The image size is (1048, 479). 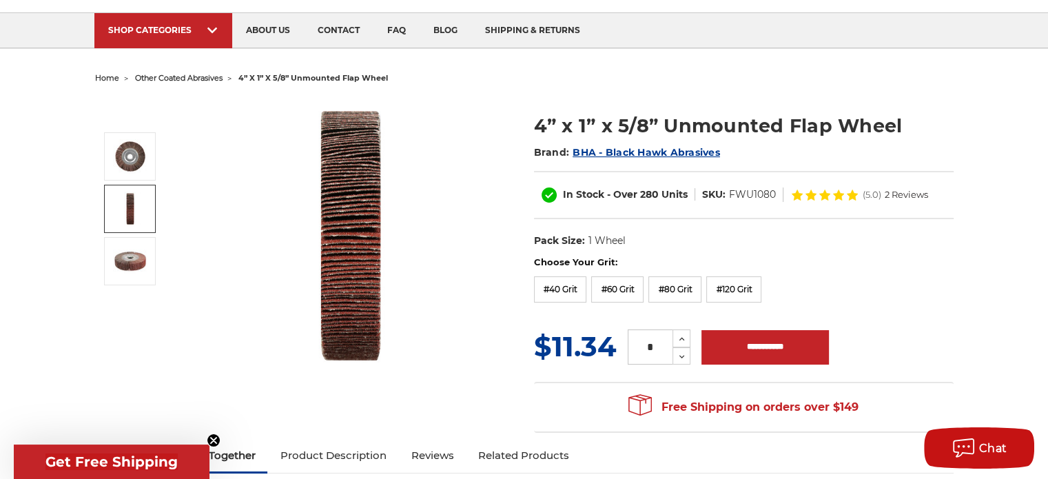 What do you see at coordinates (674, 194) in the screenshot?
I see `span: Units` at bounding box center [674, 194].